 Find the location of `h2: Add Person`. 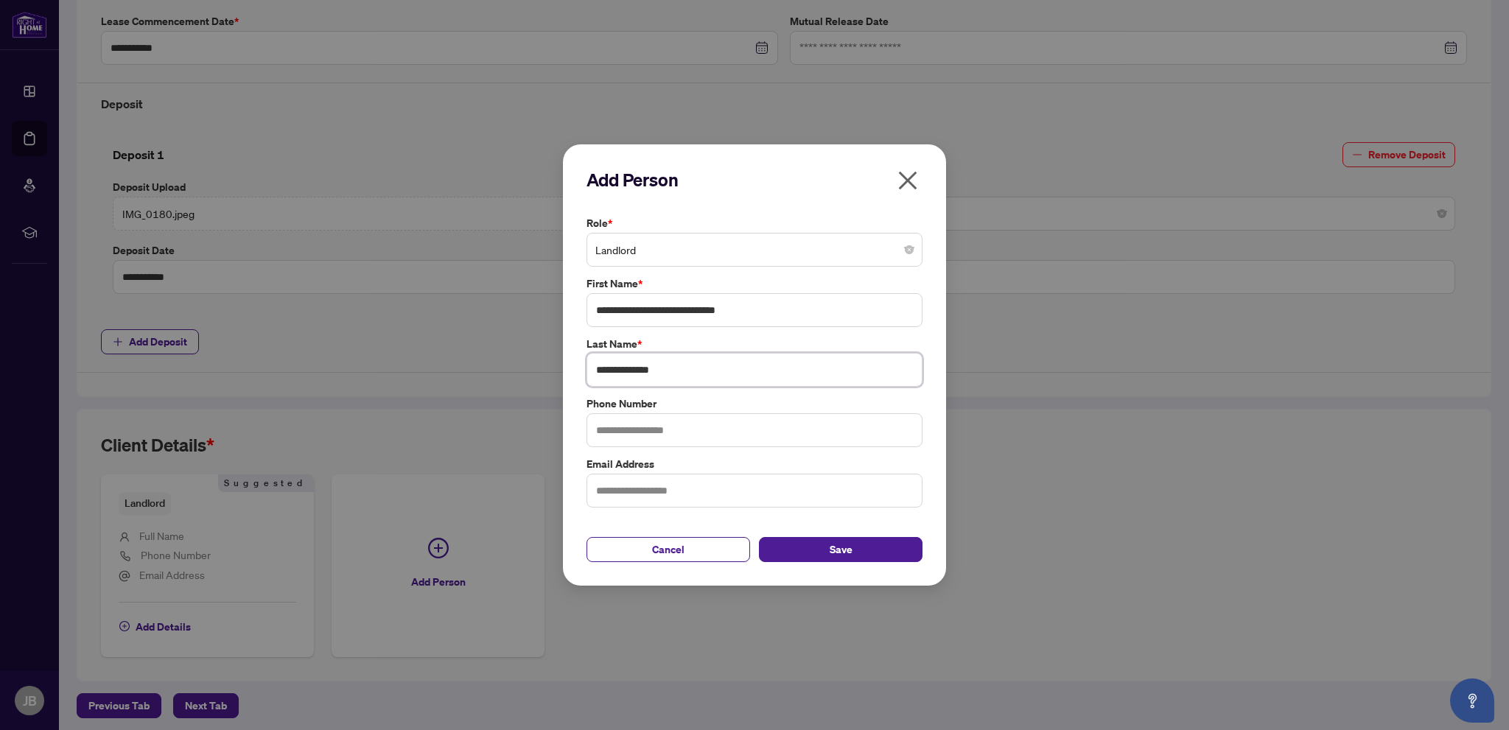

h2: Add Person is located at coordinates (755, 180).